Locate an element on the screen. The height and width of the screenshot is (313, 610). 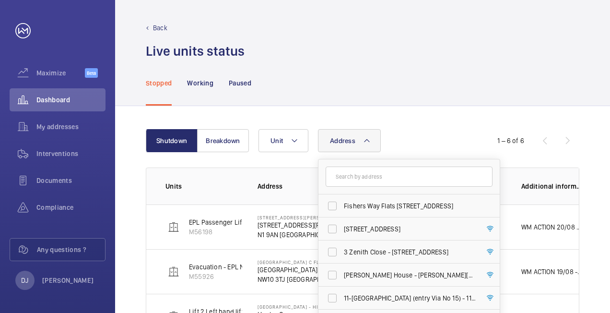
p: Address is located at coordinates (298, 186).